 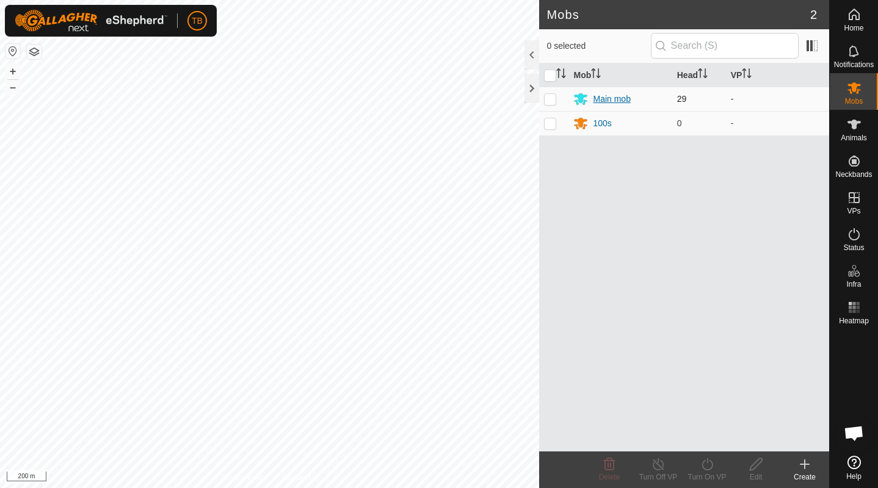 What do you see at coordinates (598, 46) in the screenshot?
I see `span: 0 selected` at bounding box center [598, 46].